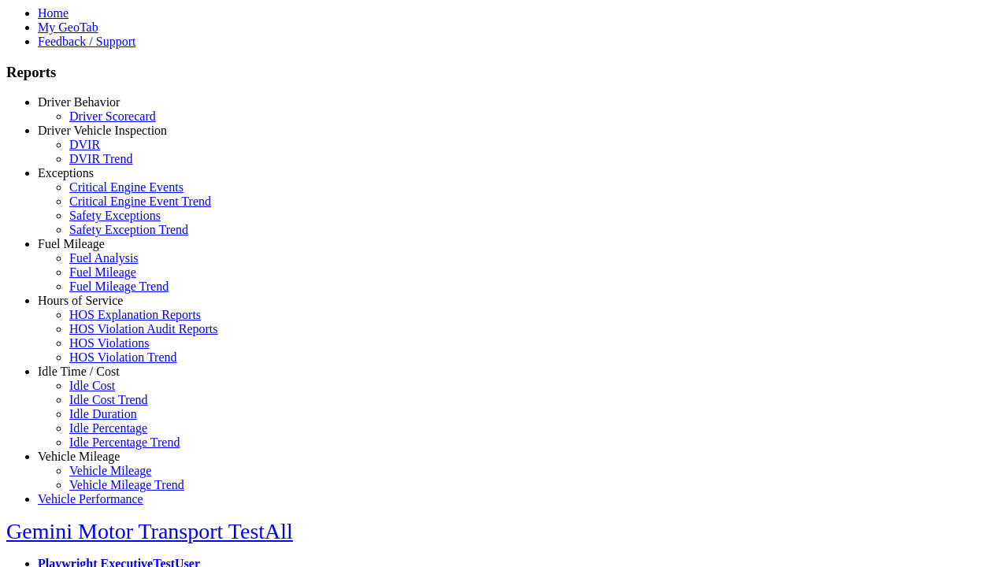 The height and width of the screenshot is (567, 1008). What do you see at coordinates (135, 314) in the screenshot?
I see `a: HOS Explanation Reports` at bounding box center [135, 314].